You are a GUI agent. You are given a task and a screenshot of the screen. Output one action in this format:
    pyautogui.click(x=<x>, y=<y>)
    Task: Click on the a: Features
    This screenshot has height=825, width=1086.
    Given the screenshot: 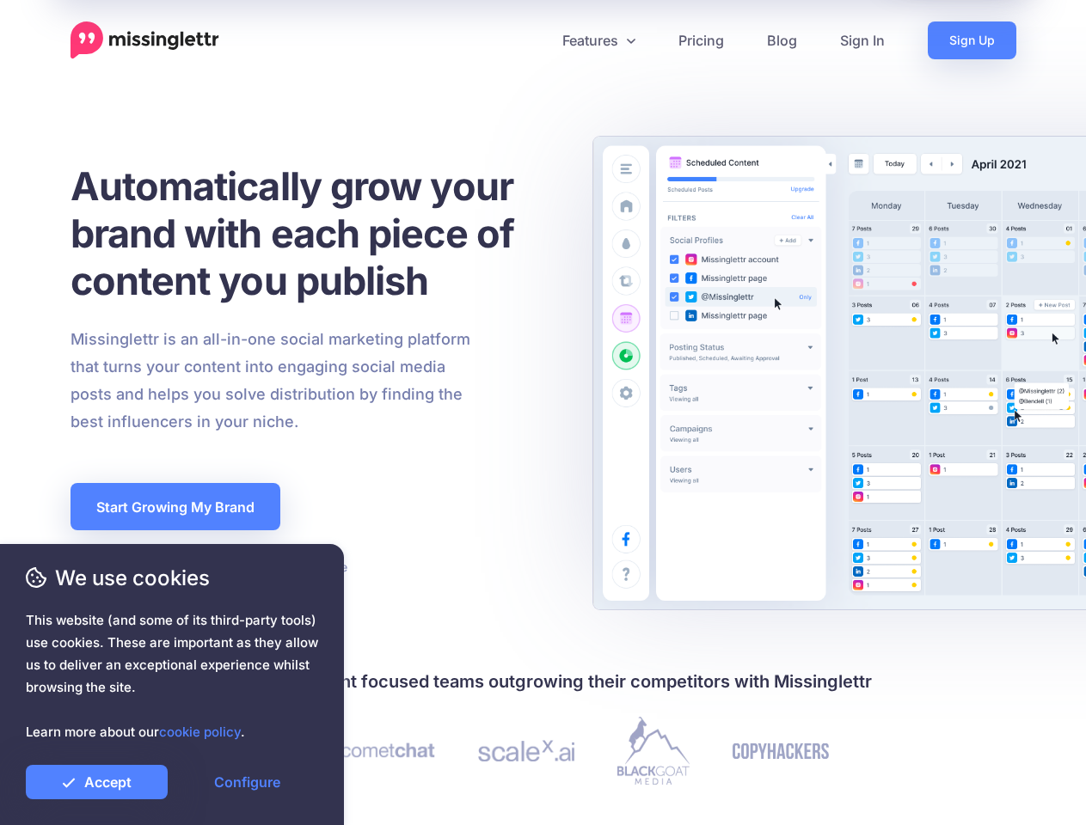 What is the action you would take?
    pyautogui.click(x=598, y=40)
    